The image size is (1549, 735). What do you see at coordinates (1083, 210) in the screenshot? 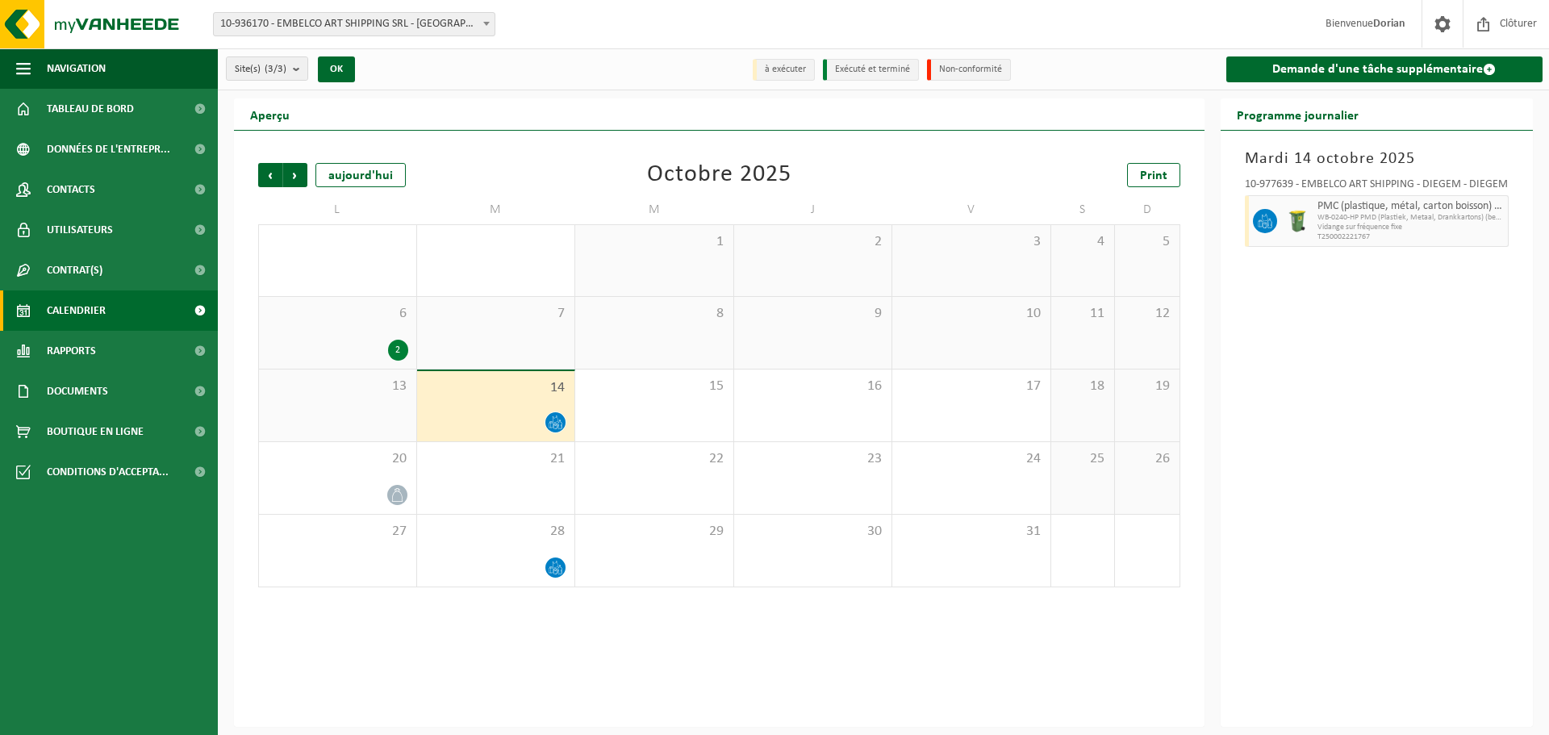
I see `td: S` at bounding box center [1083, 210].